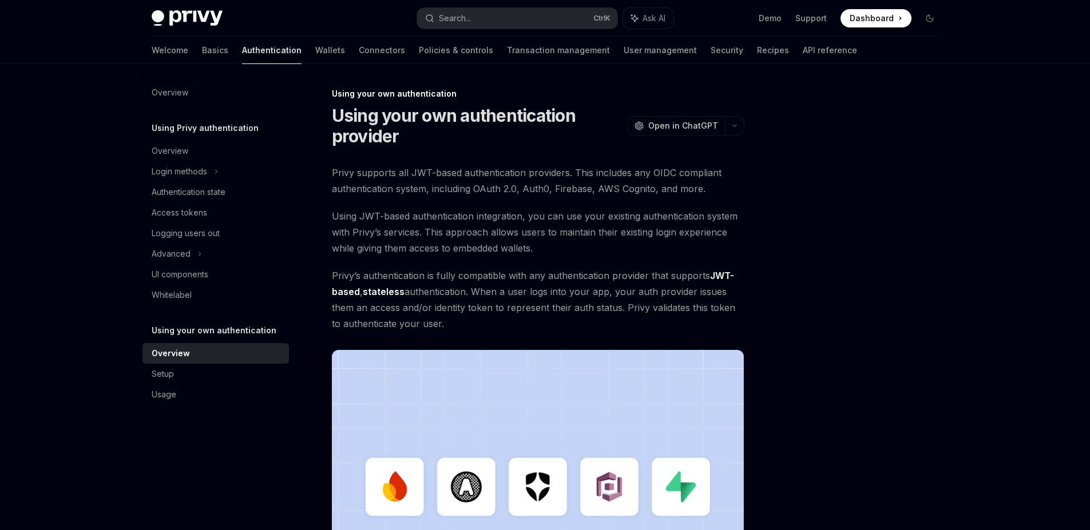 The image size is (1090, 530). Describe the element at coordinates (382, 50) in the screenshot. I see `a: Connectors` at that location.